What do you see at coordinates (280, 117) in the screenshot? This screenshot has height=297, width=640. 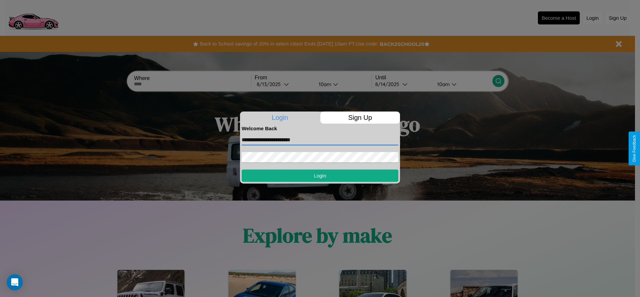 I see `p: Login` at bounding box center [280, 117].